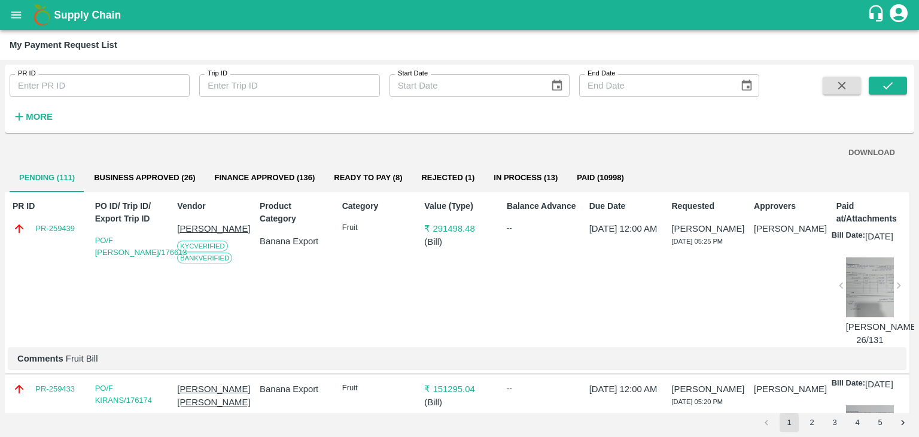 Image resolution: width=919 pixels, height=437 pixels. I want to click on button: Go to page 2, so click(812, 422).